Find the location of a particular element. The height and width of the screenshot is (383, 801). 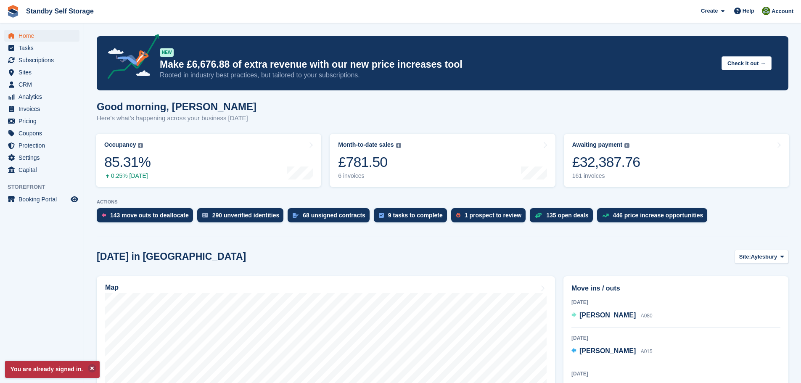

span: Create is located at coordinates (709, 11).